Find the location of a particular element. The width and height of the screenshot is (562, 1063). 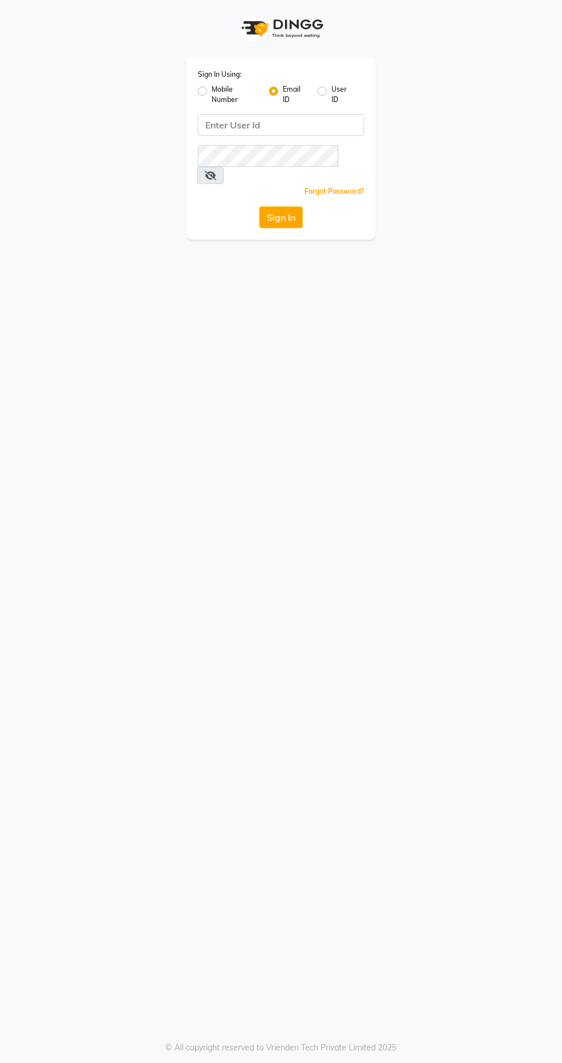

button: Sign In is located at coordinates (281, 217).